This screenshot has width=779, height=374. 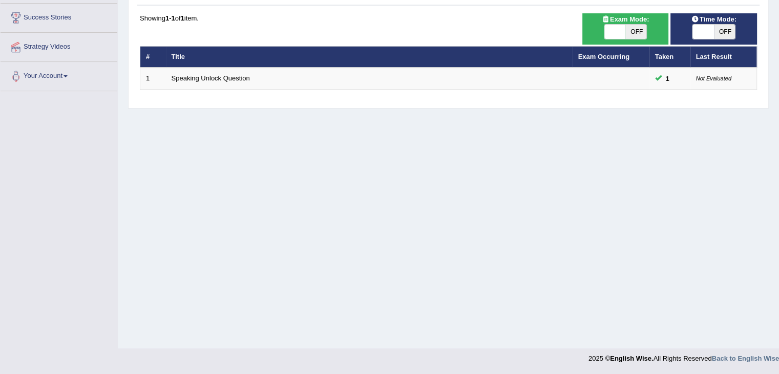 What do you see at coordinates (684, 356) in the screenshot?
I see `div: 2025 © All Rights Reserved` at bounding box center [684, 356].